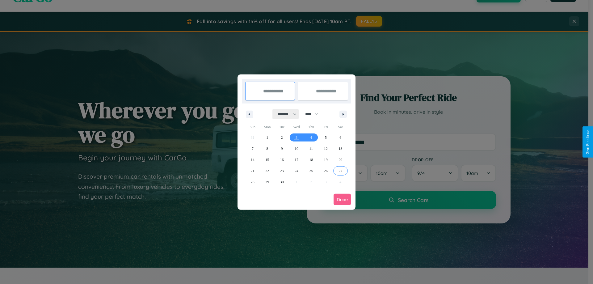 Image resolution: width=593 pixels, height=284 pixels. I want to click on span: 17, so click(297, 160).